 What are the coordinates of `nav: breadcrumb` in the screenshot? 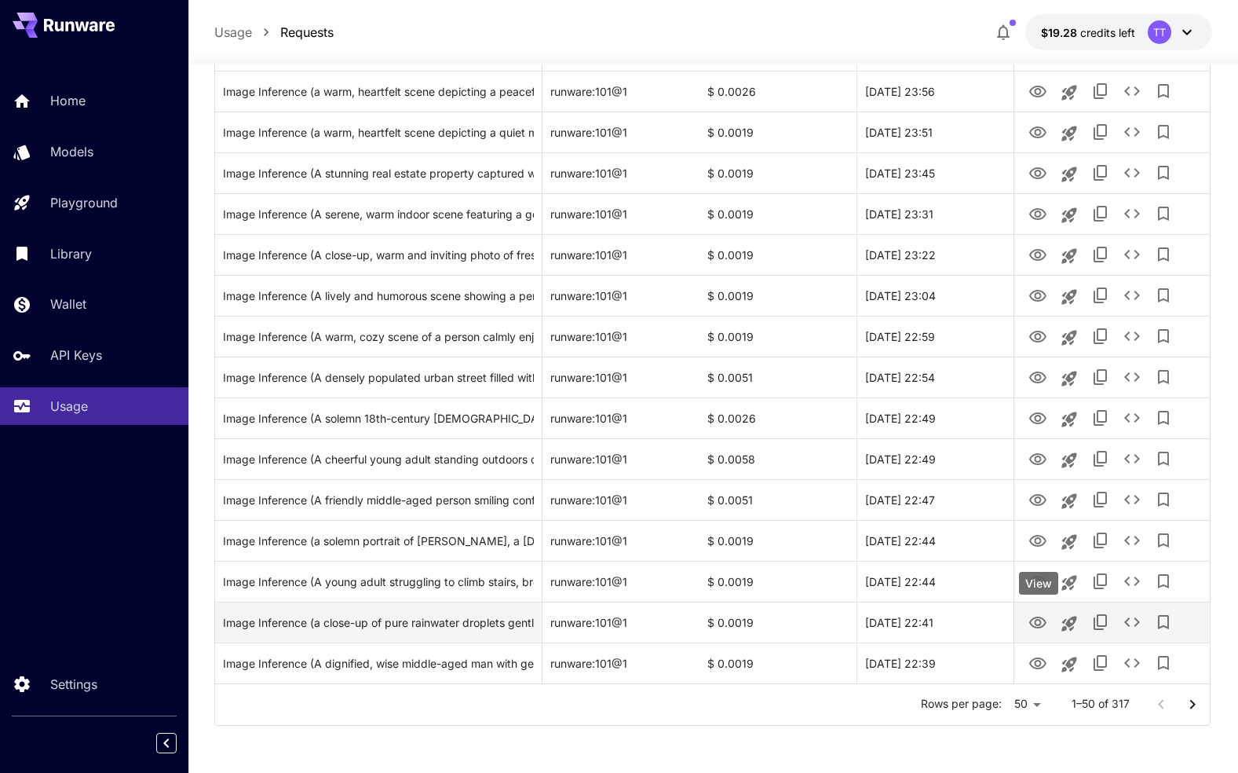 It's located at (274, 32).